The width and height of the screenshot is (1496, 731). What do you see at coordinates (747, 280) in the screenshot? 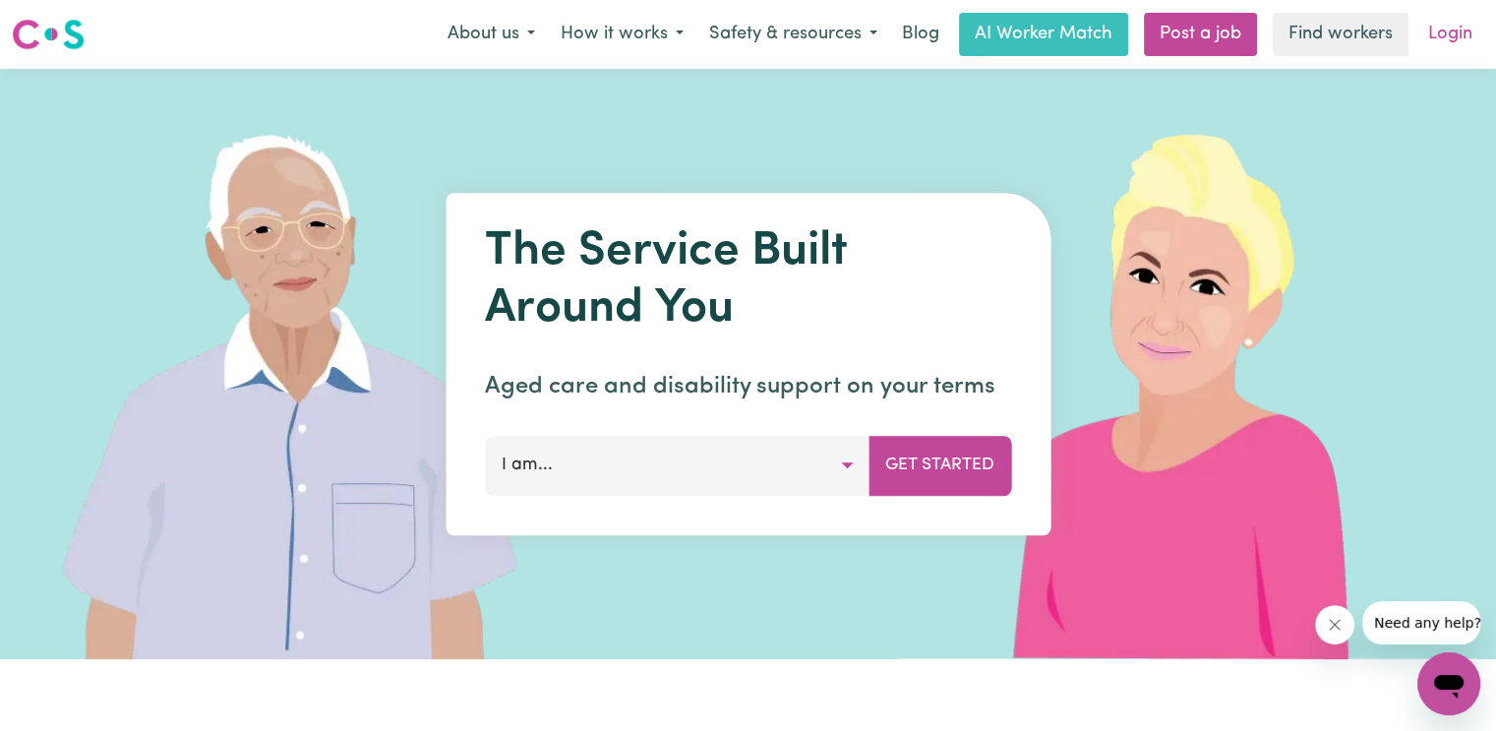
I see `h1: The Service Built Around You` at bounding box center [747, 280].